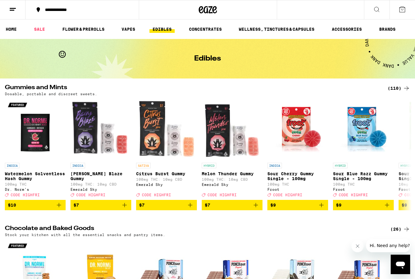 The height and width of the screenshot is (279, 415). What do you see at coordinates (364, 176) in the screenshot?
I see `p: Sour Blue Razz Gummy Single - 100mg` at bounding box center [364, 176].